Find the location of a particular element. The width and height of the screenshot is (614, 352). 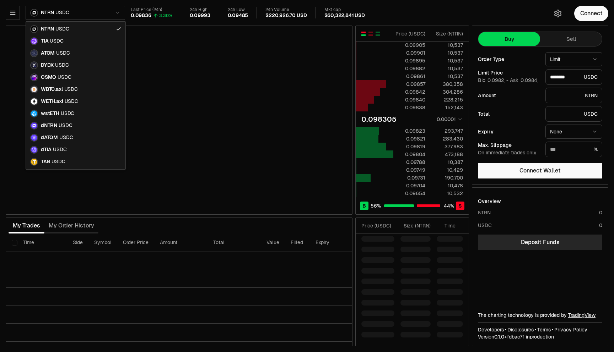

span: TAB is located at coordinates (45, 162).